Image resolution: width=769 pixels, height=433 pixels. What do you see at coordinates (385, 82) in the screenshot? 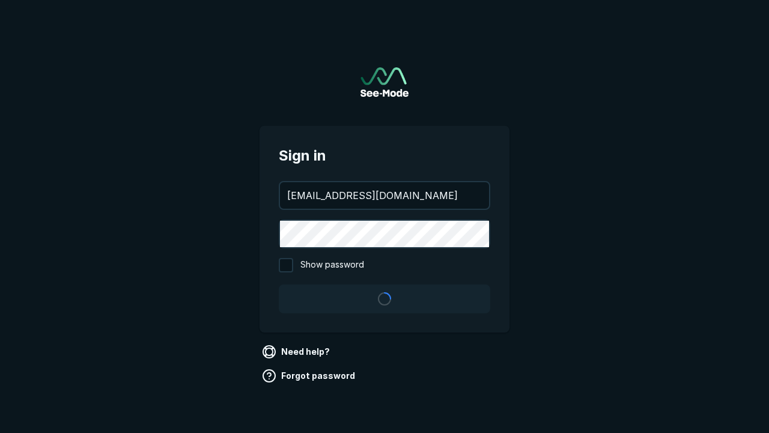
I see `a: Go to sign in` at bounding box center [385, 82].